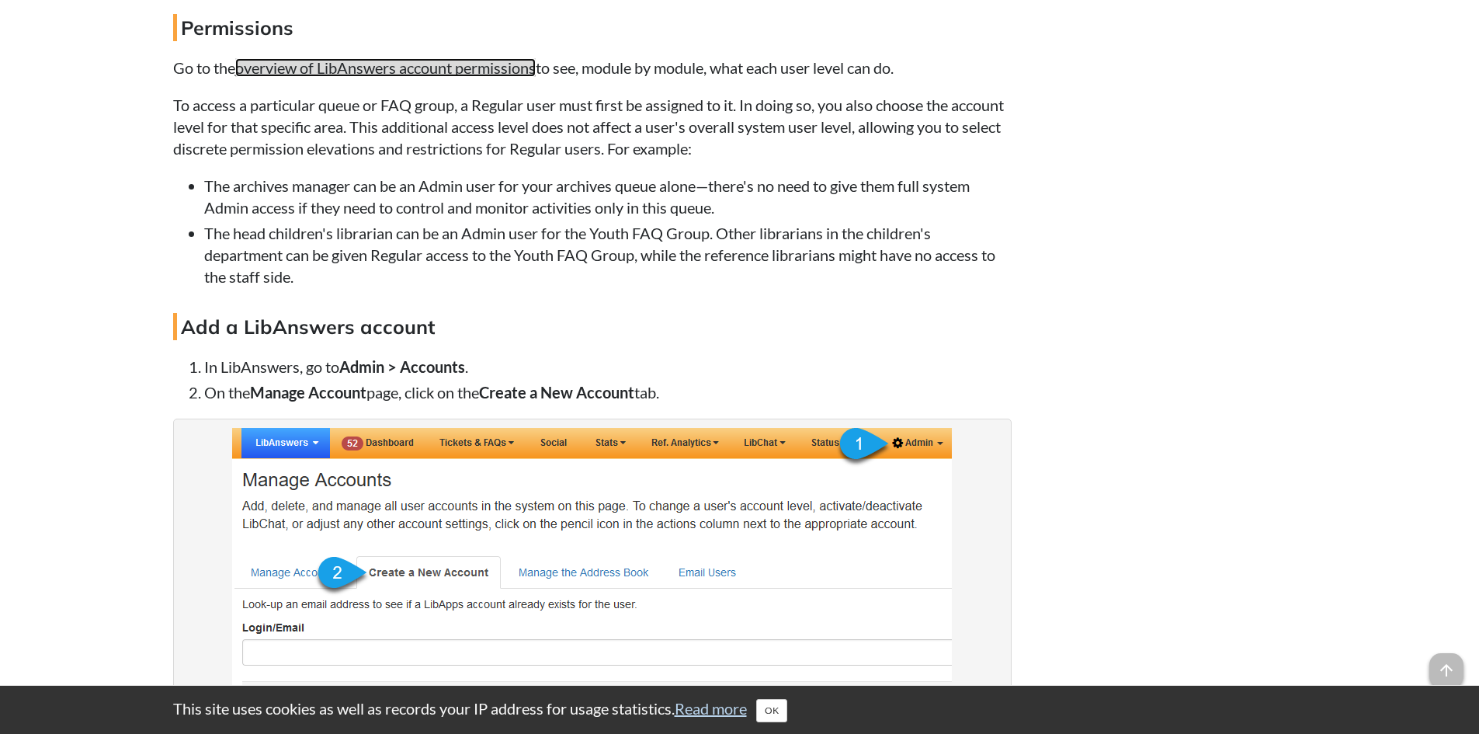 The image size is (1479, 734). I want to click on li: In LibAnswers, go to ., so click(608, 367).